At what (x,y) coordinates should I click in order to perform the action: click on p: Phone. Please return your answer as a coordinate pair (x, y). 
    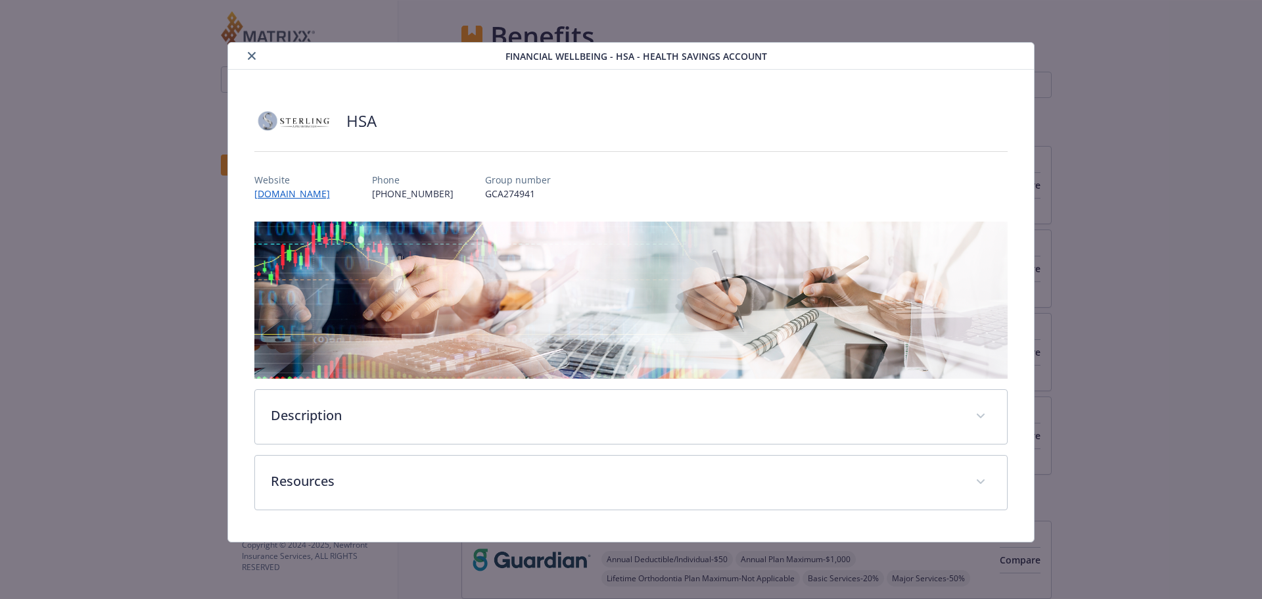
    Looking at the image, I should click on (413, 179).